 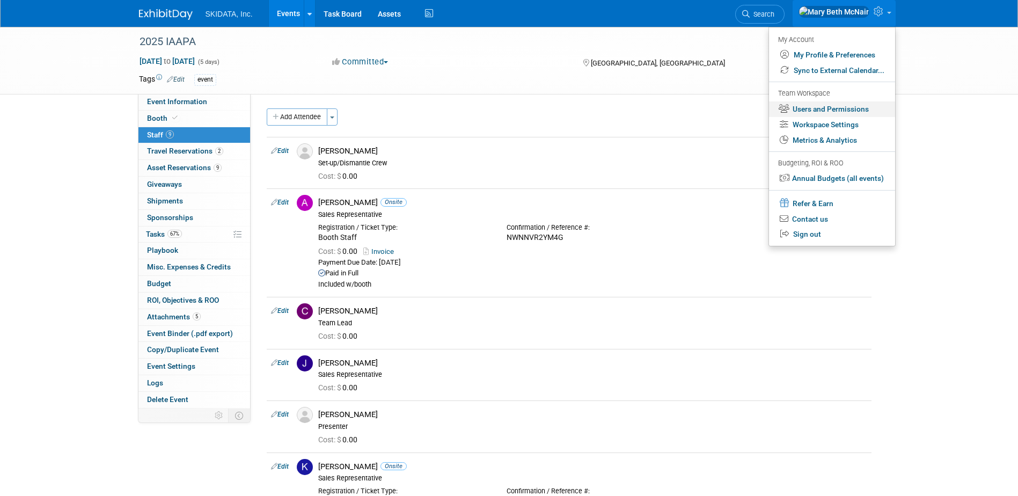 I want to click on img: K.jpg, so click(x=305, y=467).